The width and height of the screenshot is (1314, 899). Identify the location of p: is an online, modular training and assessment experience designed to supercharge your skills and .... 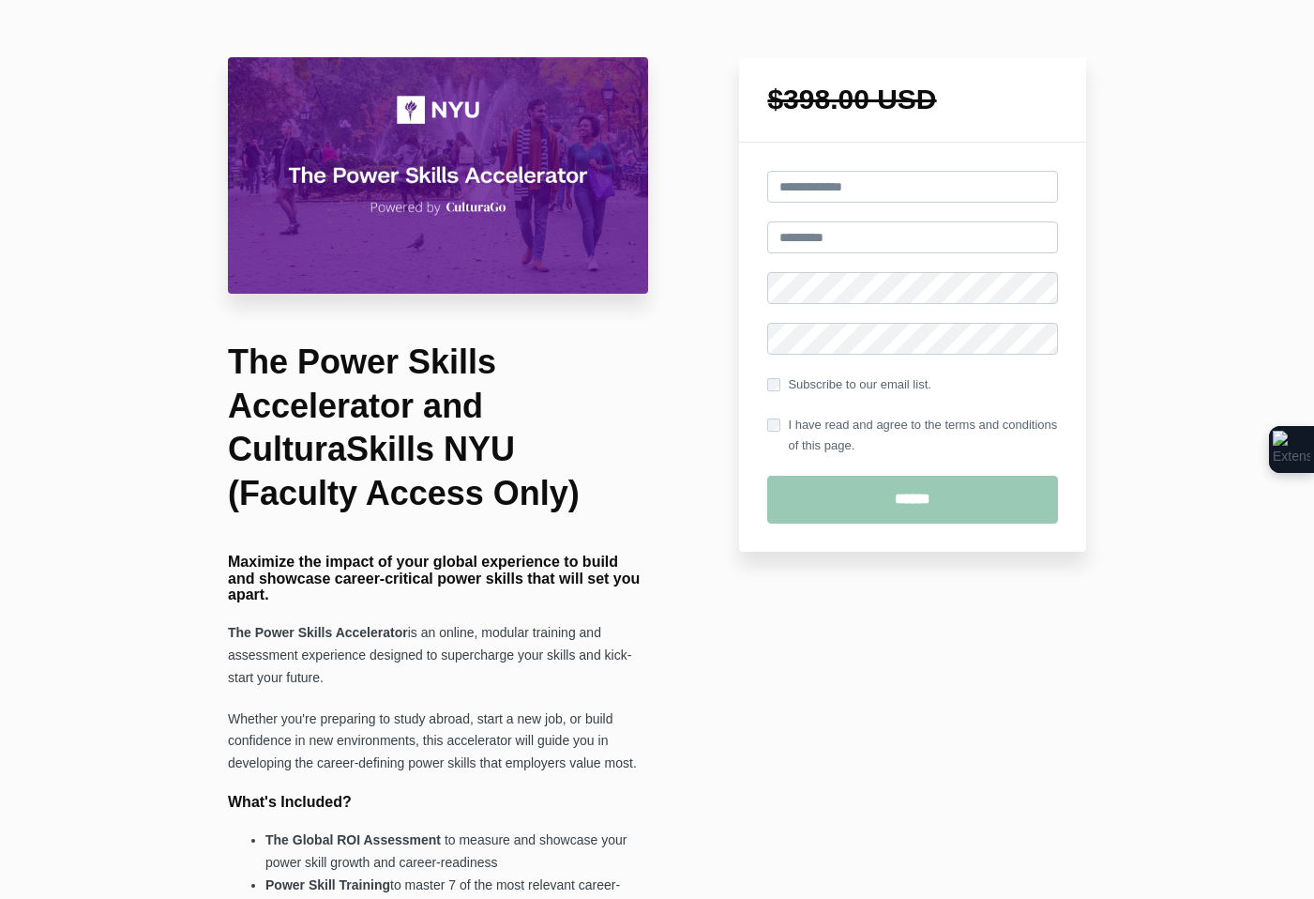
(438, 656).